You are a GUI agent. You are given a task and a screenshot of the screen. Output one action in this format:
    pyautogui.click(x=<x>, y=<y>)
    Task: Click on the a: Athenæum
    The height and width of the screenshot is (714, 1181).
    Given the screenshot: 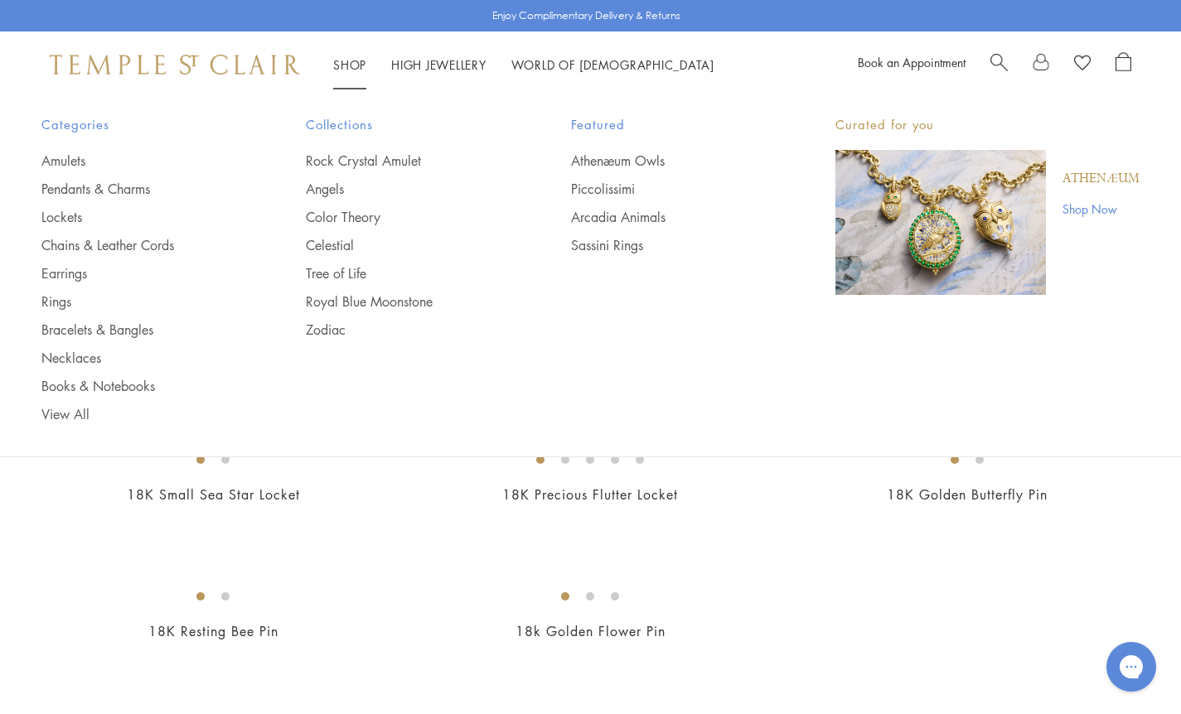 What is the action you would take?
    pyautogui.click(x=1101, y=179)
    